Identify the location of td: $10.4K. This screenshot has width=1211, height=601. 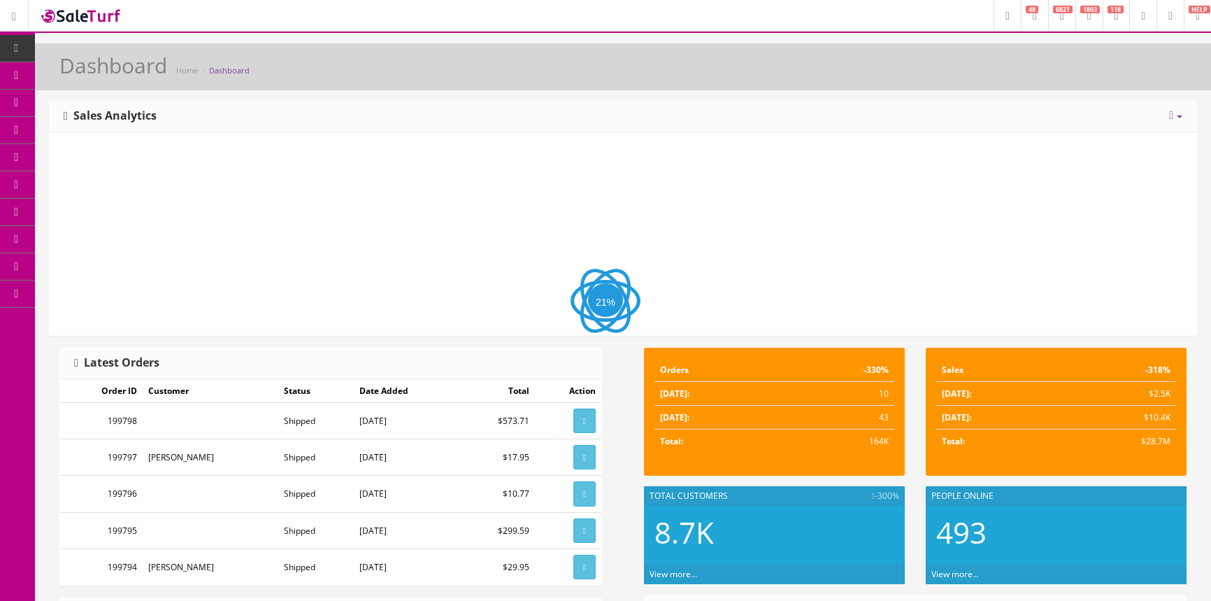
(1117, 418).